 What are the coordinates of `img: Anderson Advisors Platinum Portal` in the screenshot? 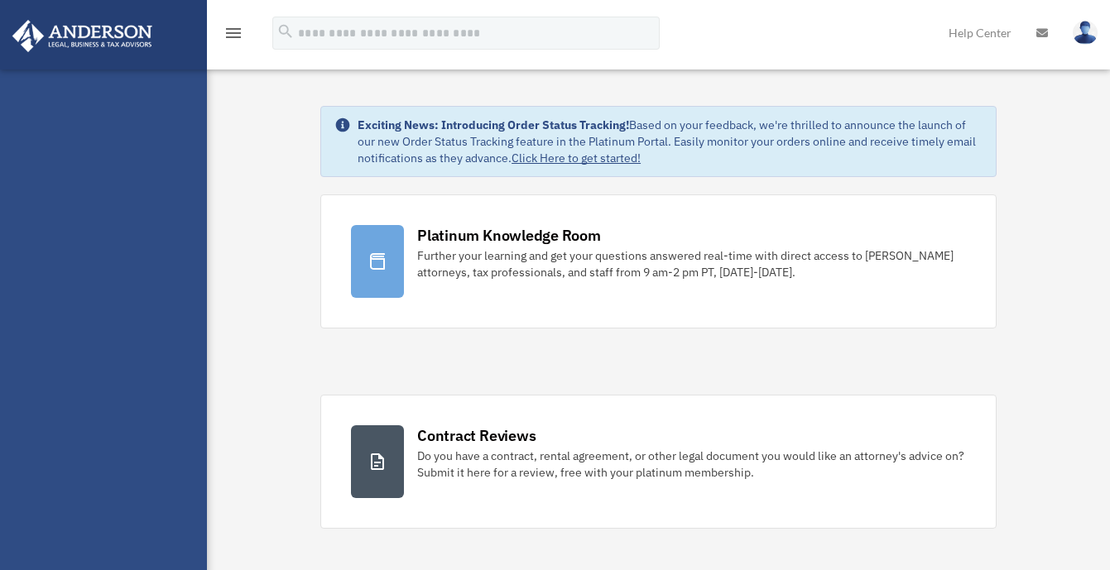 It's located at (82, 36).